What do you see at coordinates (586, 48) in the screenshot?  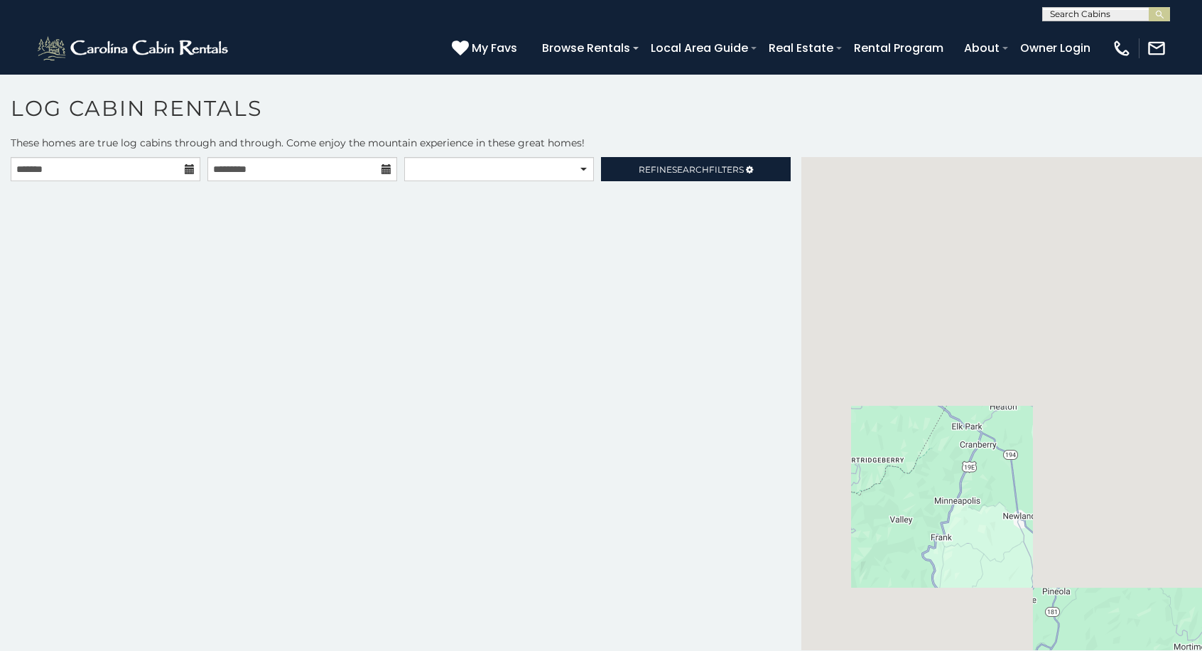 I see `a: Browse Rentals` at bounding box center [586, 48].